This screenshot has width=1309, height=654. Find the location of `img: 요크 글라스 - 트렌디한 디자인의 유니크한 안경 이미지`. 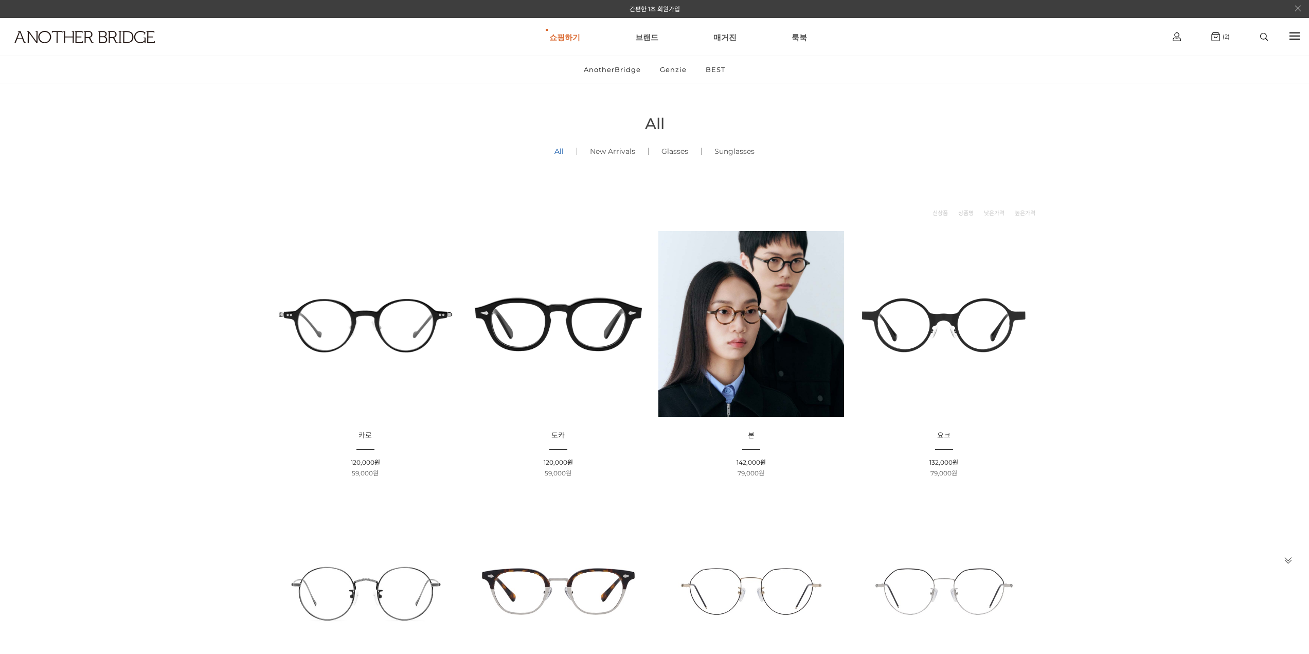

img: 요크 글라스 - 트렌디한 디자인의 유니크한 안경 이미지 is located at coordinates (944, 323).